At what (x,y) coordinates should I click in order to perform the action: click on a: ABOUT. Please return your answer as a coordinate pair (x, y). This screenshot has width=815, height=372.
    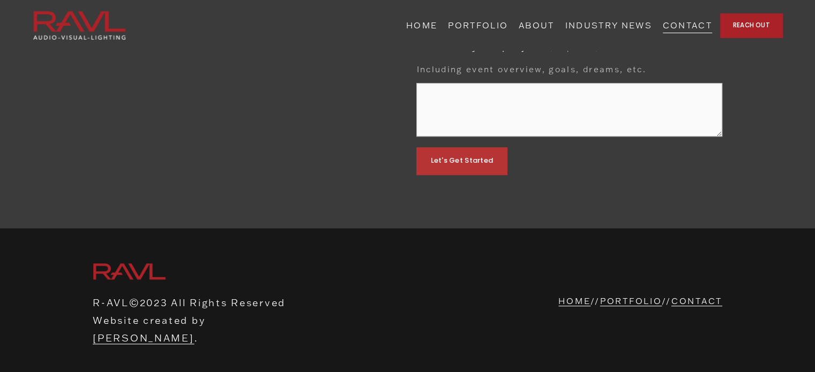
    Looking at the image, I should click on (536, 25).